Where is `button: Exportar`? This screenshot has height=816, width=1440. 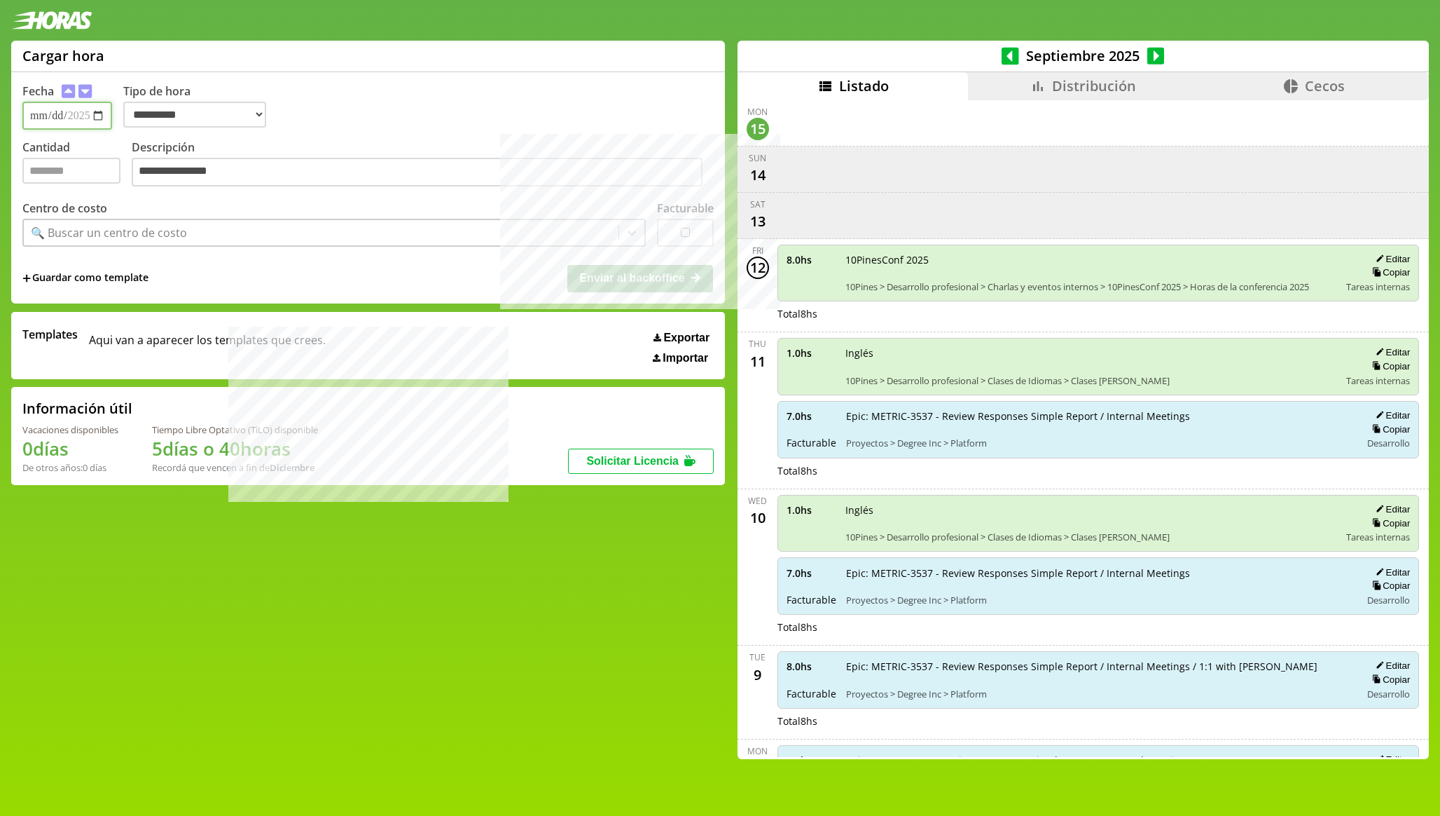
button: Exportar is located at coordinates (682, 338).